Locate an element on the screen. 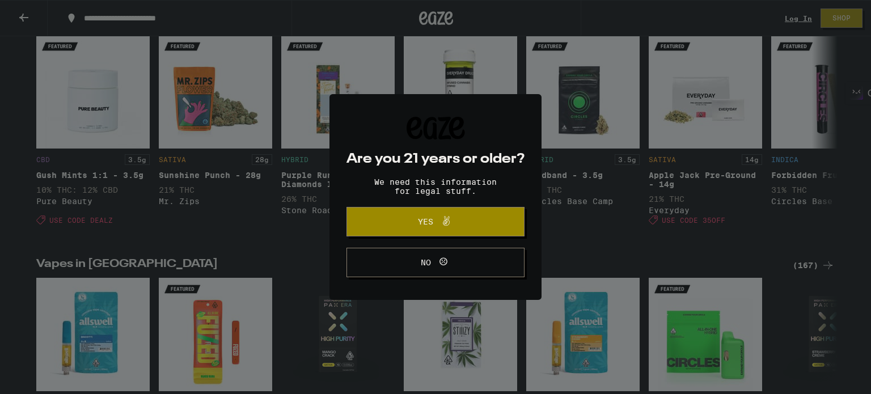  button: No is located at coordinates (435, 262).